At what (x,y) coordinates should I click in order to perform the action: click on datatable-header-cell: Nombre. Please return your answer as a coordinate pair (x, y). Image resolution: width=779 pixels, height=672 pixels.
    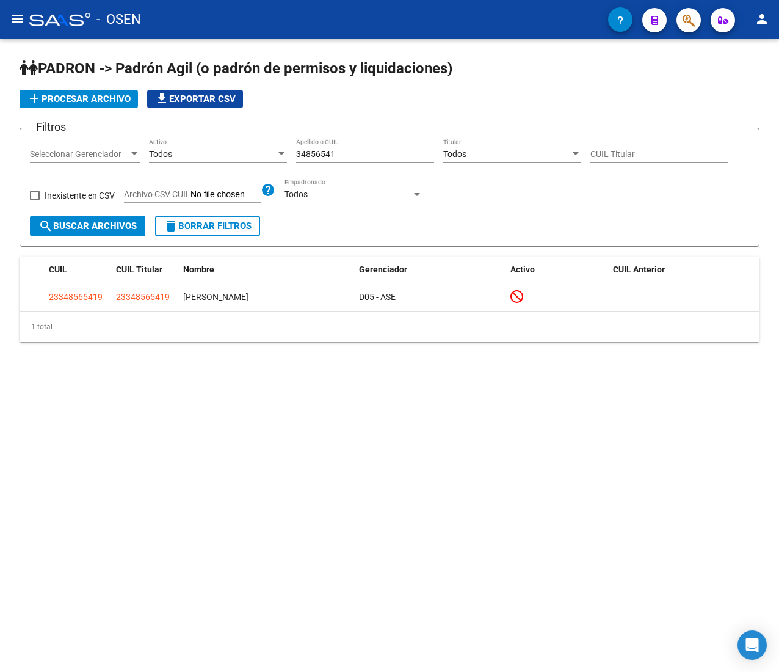
    Looking at the image, I should click on (266, 269).